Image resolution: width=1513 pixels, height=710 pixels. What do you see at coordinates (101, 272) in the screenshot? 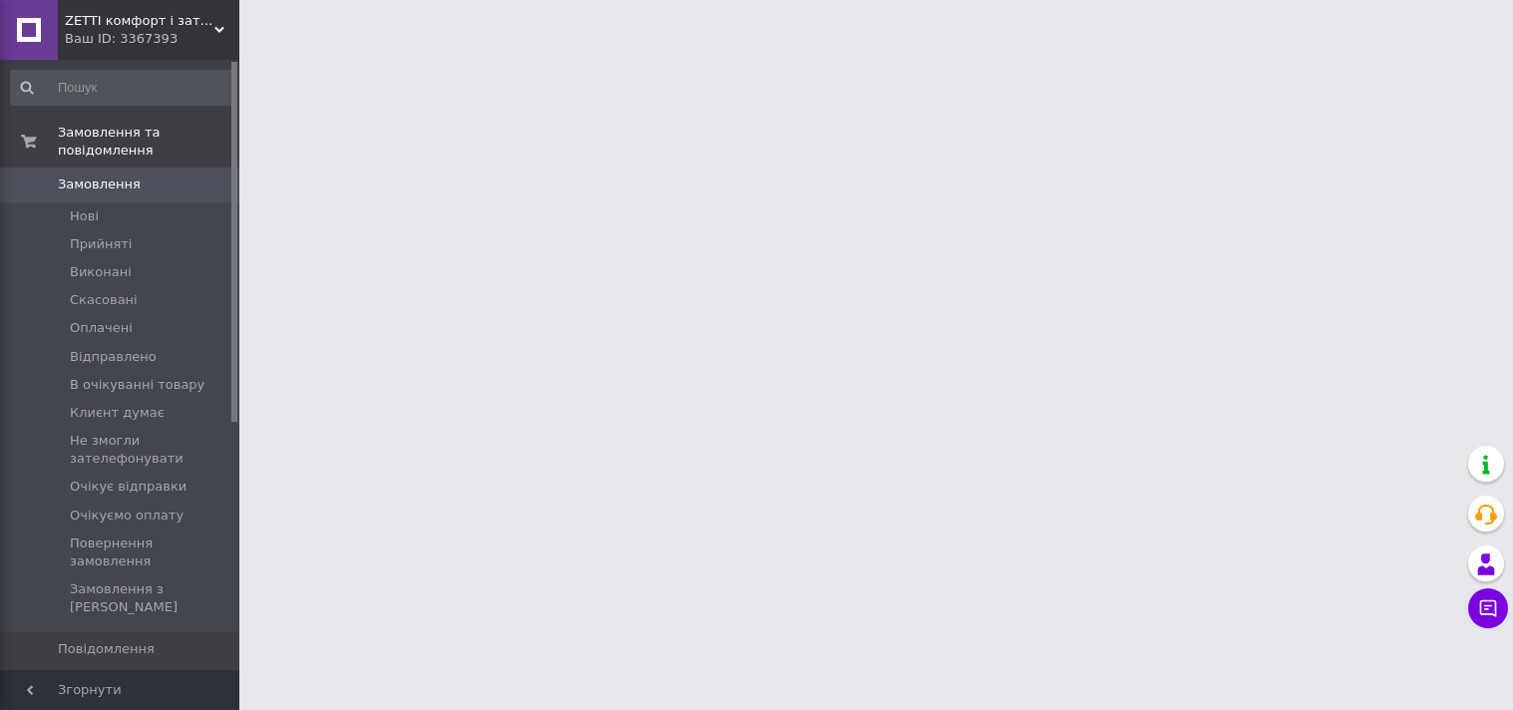
I see `span: Виконані` at bounding box center [101, 272].